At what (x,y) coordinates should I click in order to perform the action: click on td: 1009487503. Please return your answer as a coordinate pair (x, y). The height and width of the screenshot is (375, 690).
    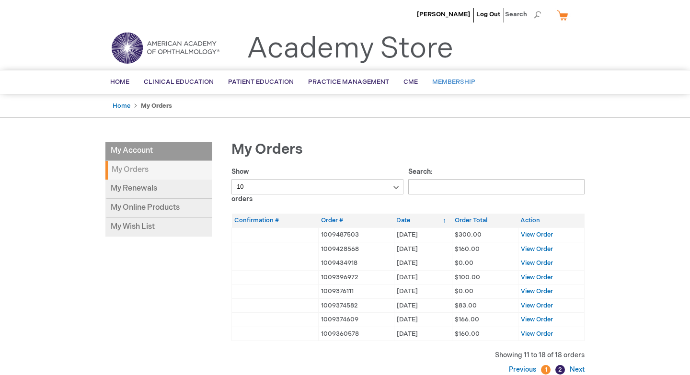
    Looking at the image, I should click on (357, 235).